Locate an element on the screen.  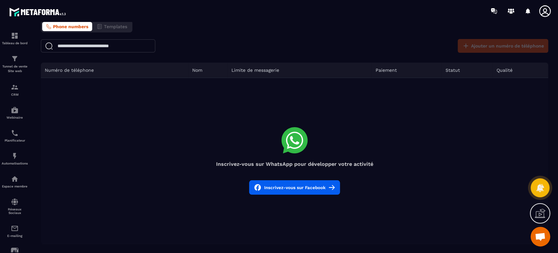
button: Phone numbers is located at coordinates (67, 26).